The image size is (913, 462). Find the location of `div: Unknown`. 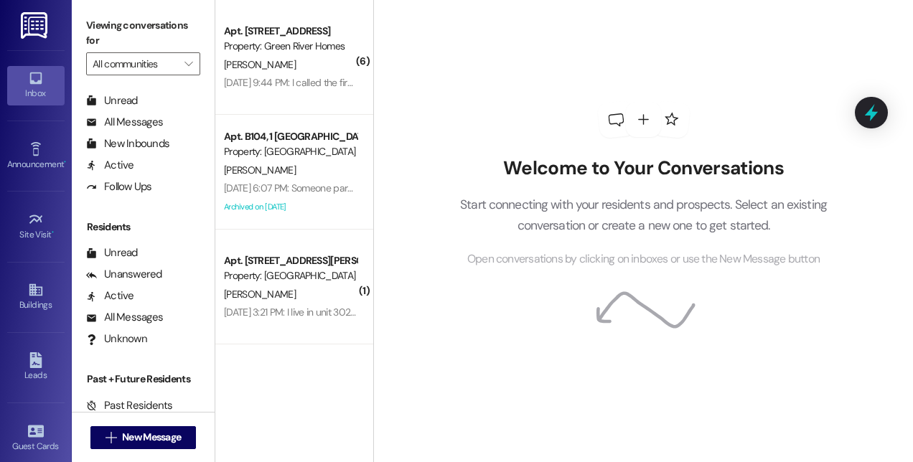

div: Unknown is located at coordinates (116, 339).